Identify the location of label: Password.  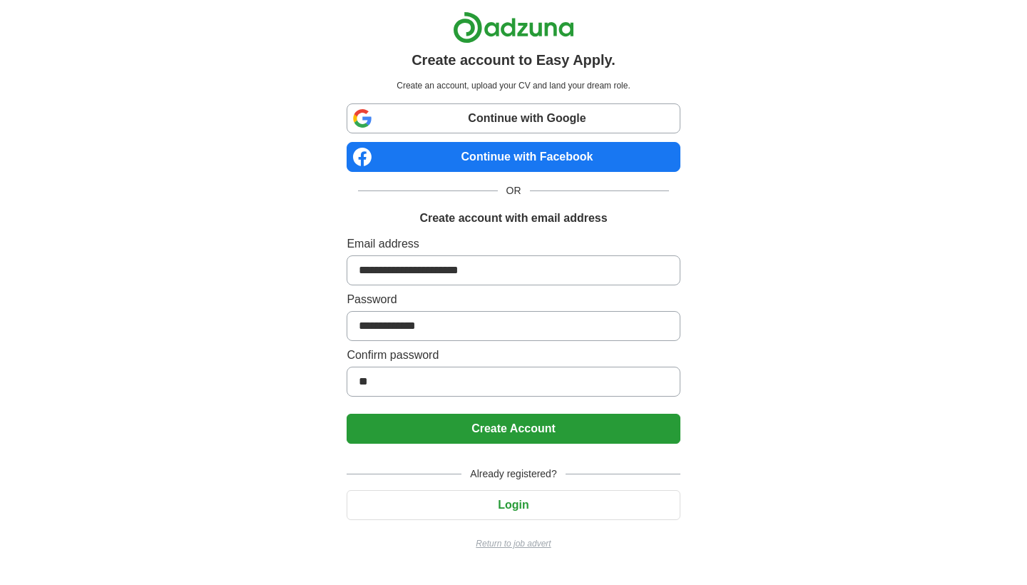
(513, 299).